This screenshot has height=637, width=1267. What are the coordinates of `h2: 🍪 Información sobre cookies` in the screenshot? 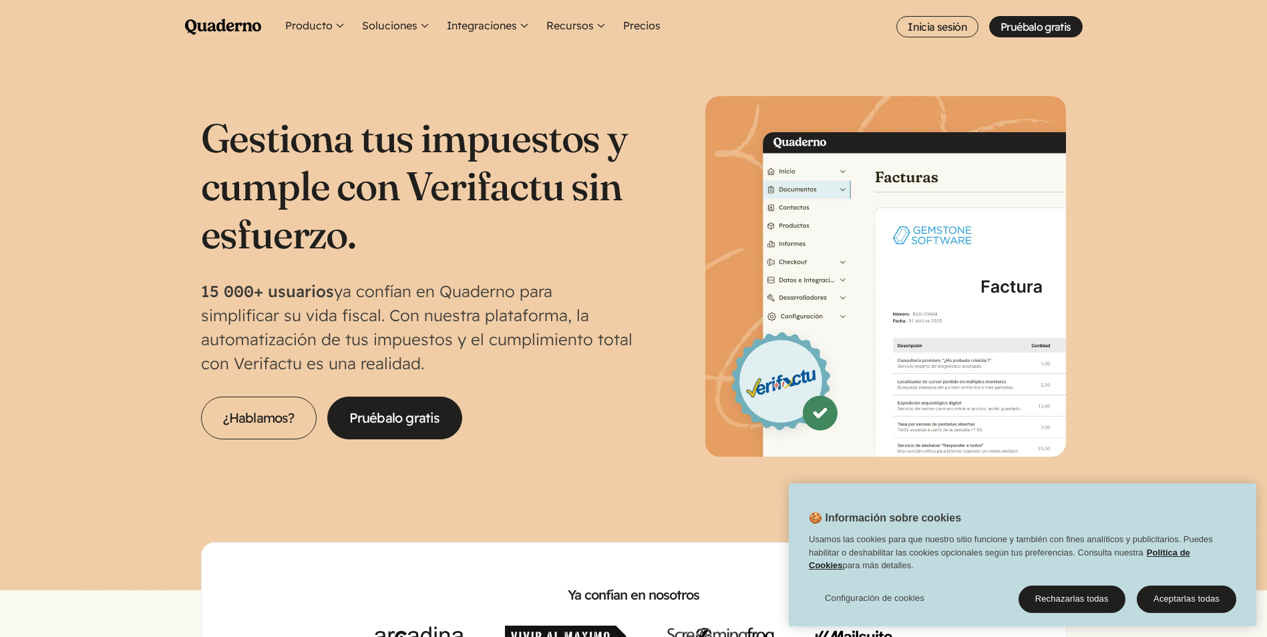 It's located at (875, 522).